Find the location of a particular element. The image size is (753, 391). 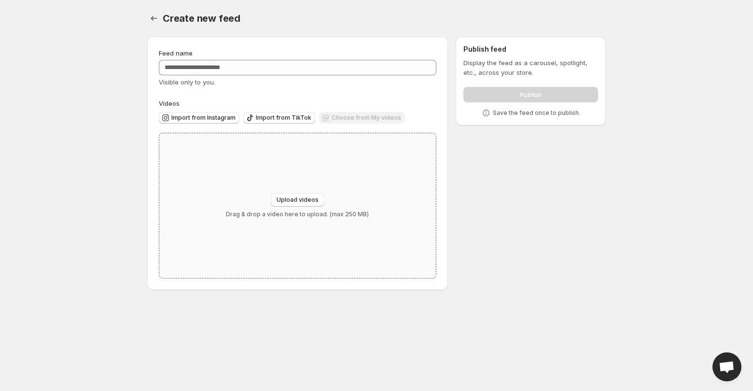

span: Create new feed is located at coordinates (201, 18).